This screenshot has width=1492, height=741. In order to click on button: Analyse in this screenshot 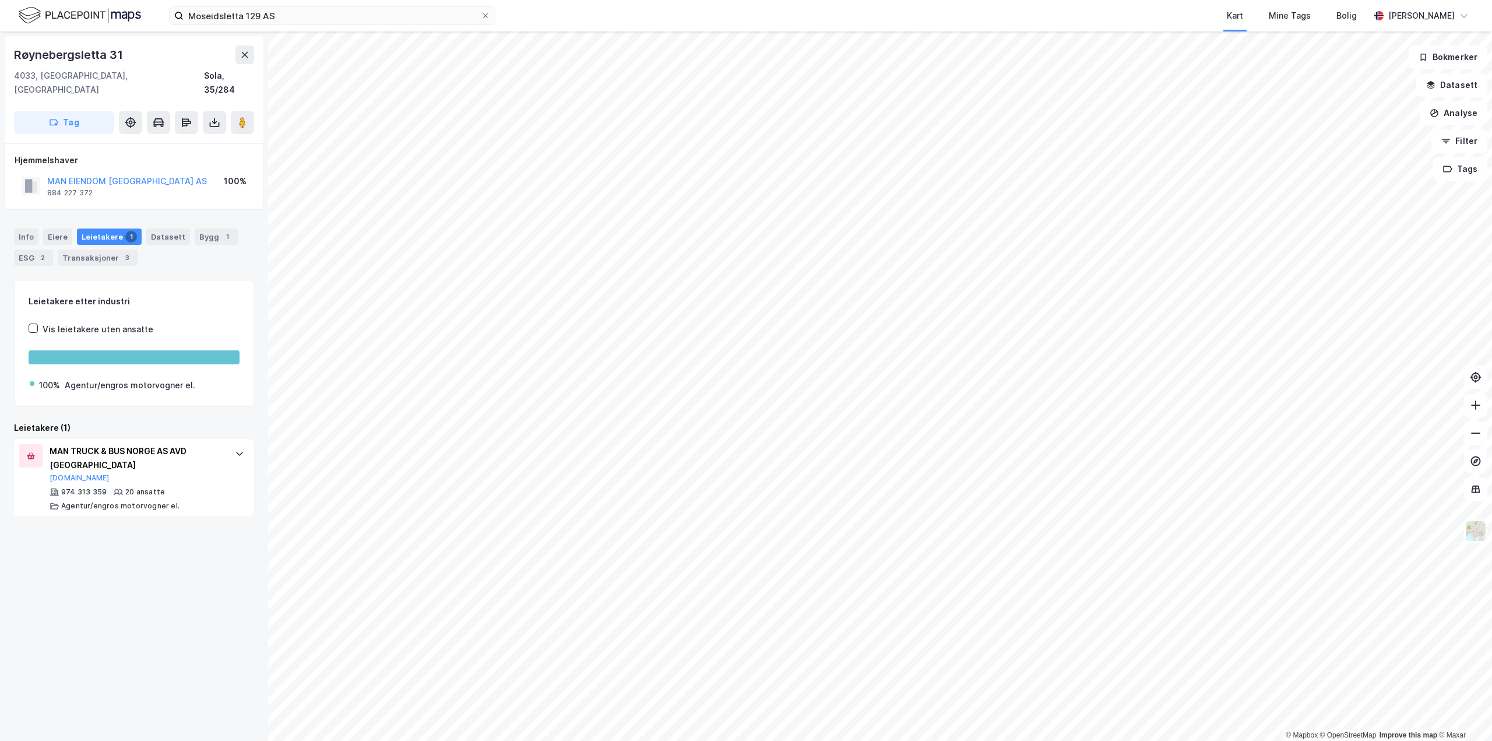, I will do `click(1454, 113)`.